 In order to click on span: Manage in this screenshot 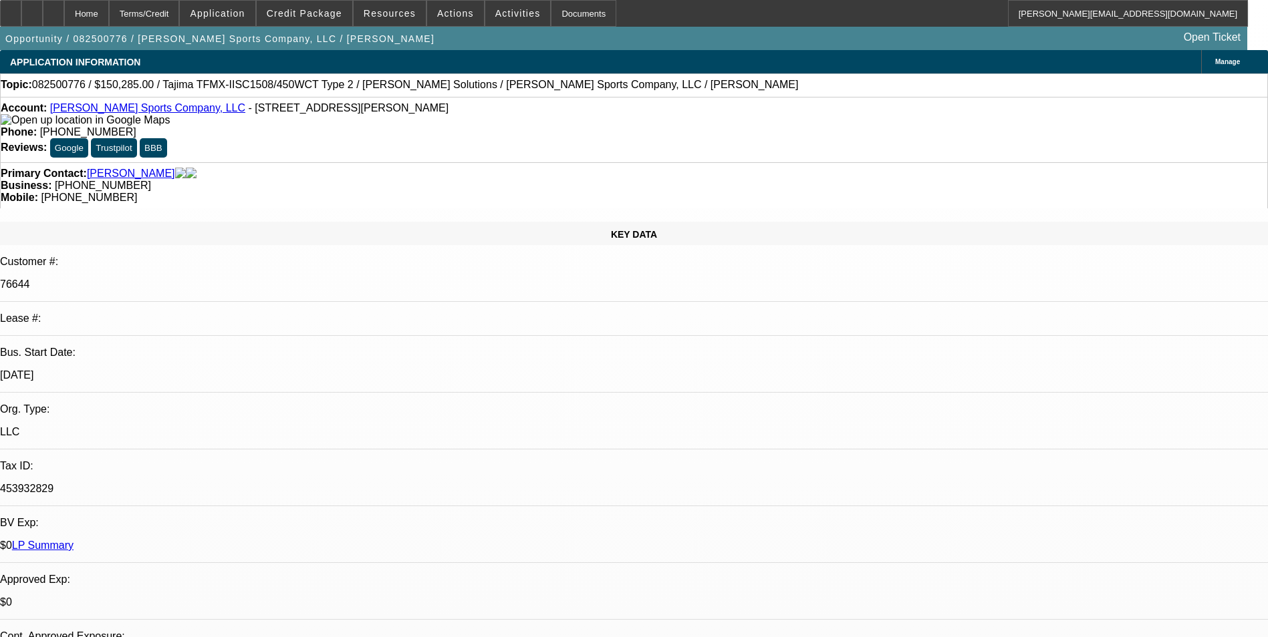, I will do `click(1227, 61)`.